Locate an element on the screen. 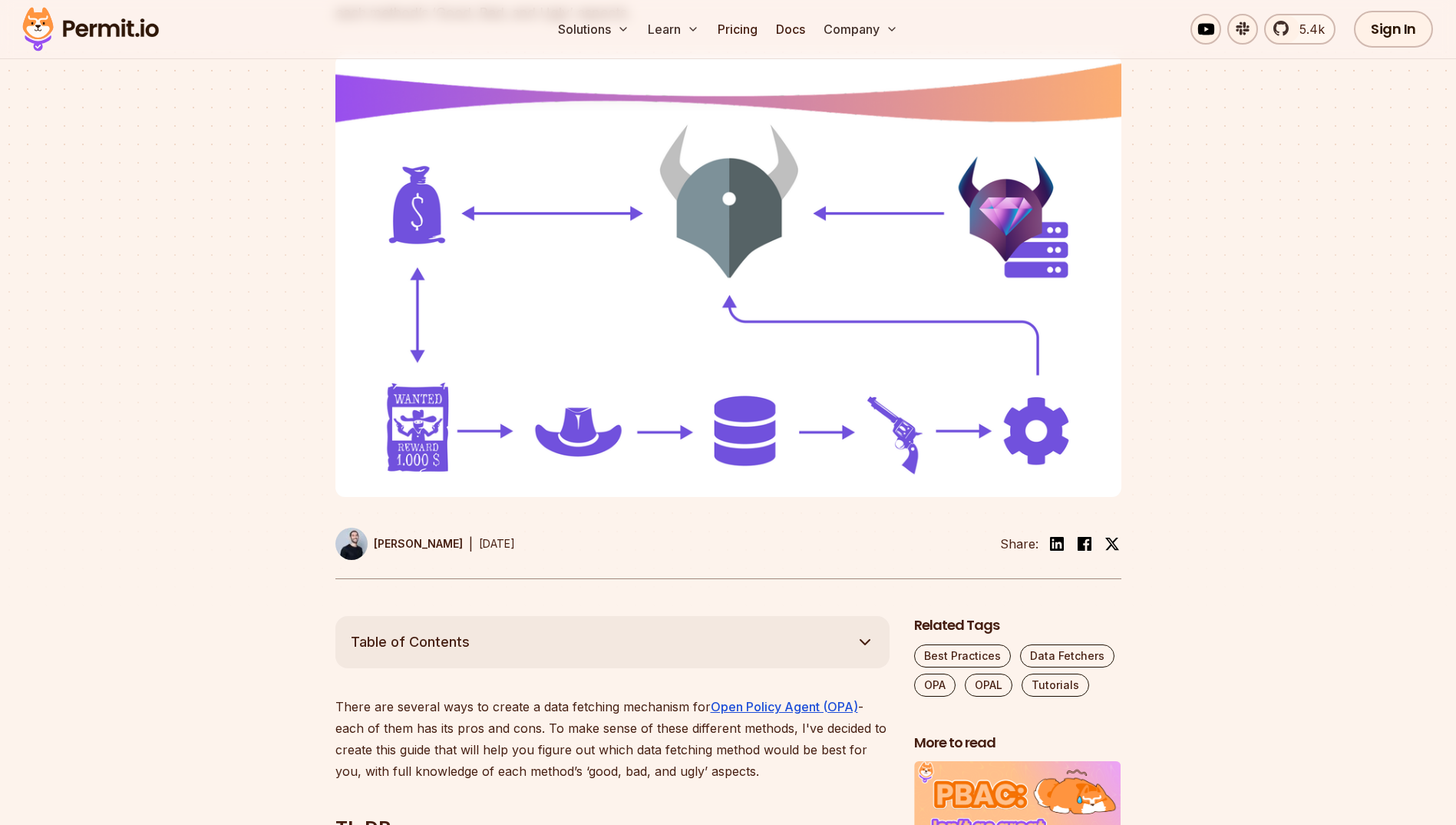 Image resolution: width=1456 pixels, height=825 pixels. a: OPA is located at coordinates (935, 685).